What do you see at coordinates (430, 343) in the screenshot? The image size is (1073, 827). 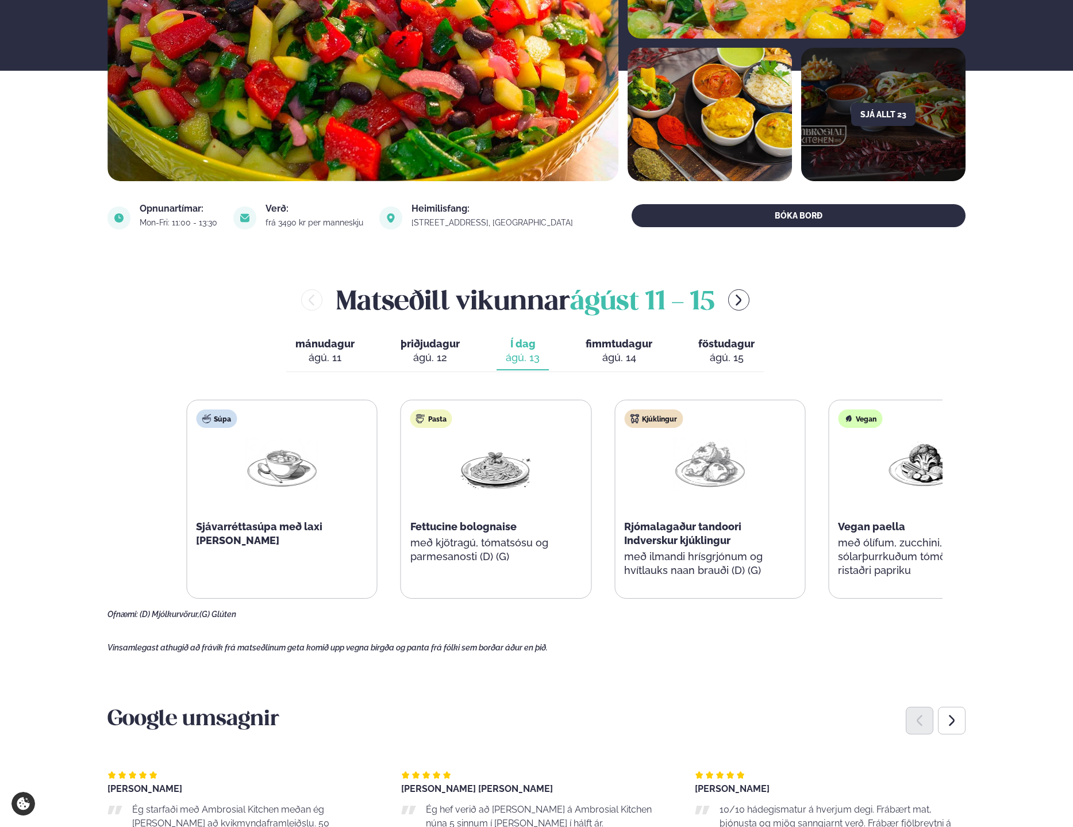 I see `span: þriðjudagur` at bounding box center [430, 343].